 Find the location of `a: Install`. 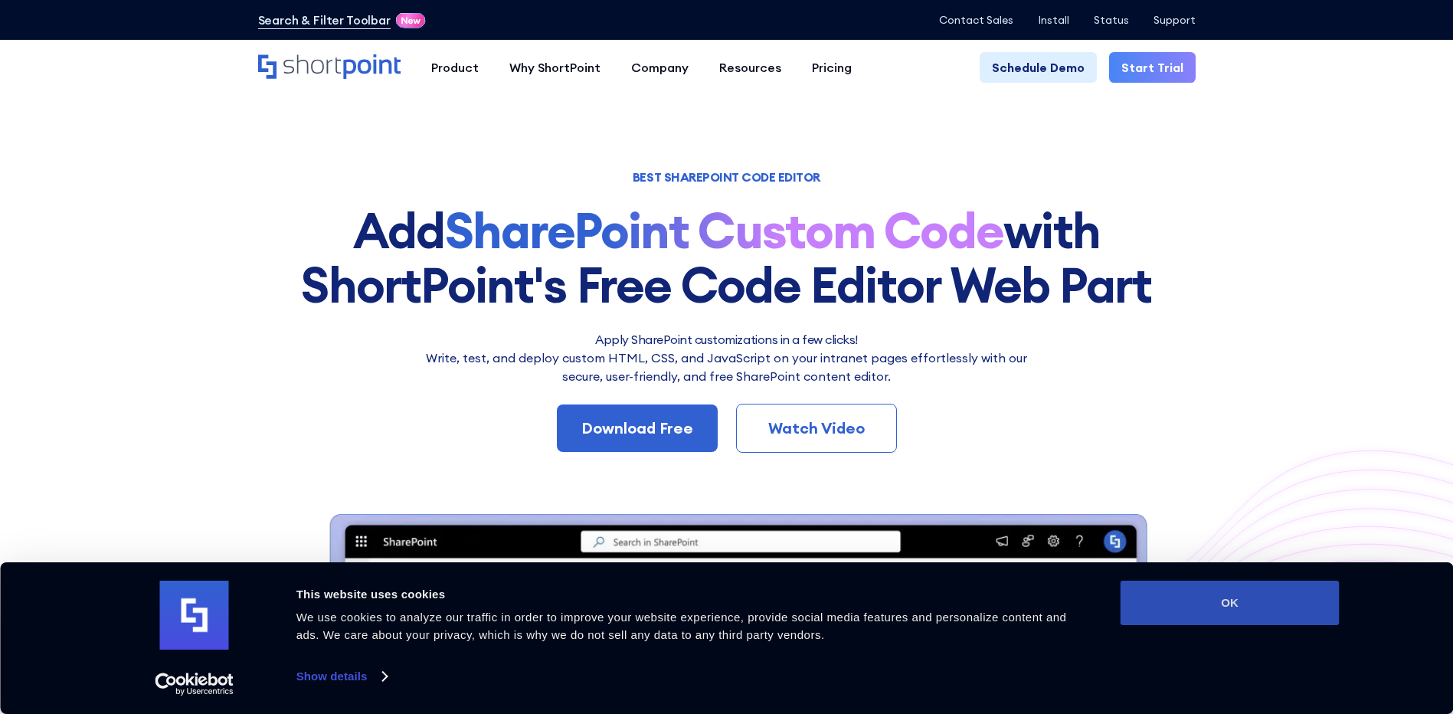

a: Install is located at coordinates (1053, 20).